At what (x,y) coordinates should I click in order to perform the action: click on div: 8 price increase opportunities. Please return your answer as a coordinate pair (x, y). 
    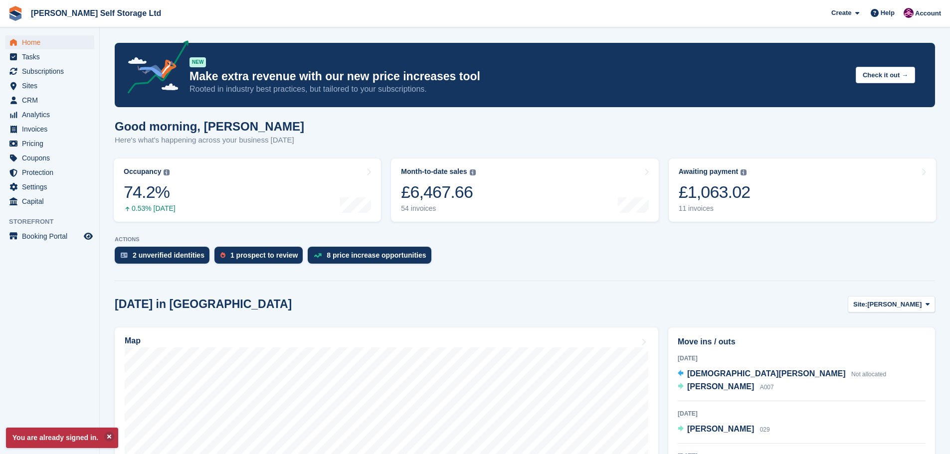
    Looking at the image, I should click on (376, 255).